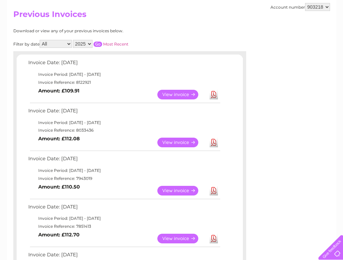 This screenshot has width=343, height=260. I want to click on a: Contact, so click(307, 31).